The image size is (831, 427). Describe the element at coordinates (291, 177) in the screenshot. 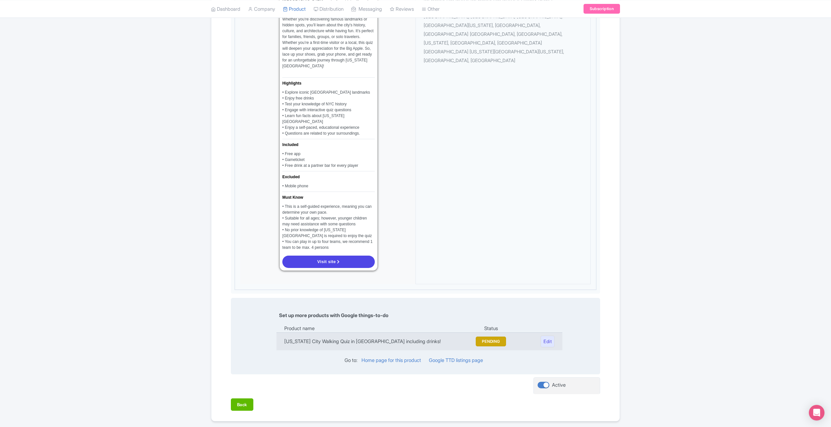

I see `div: Excluded` at that location.